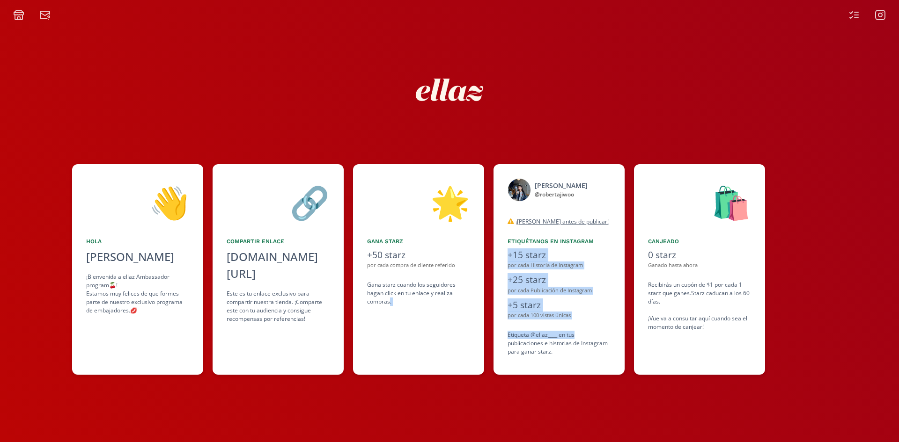  I want to click on div: por cada Historia de Instagram, so click(559, 265).